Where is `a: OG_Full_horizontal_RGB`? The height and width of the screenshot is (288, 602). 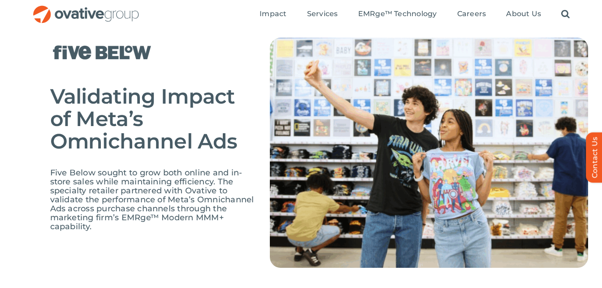 a: OG_Full_horizontal_RGB is located at coordinates (86, 9).